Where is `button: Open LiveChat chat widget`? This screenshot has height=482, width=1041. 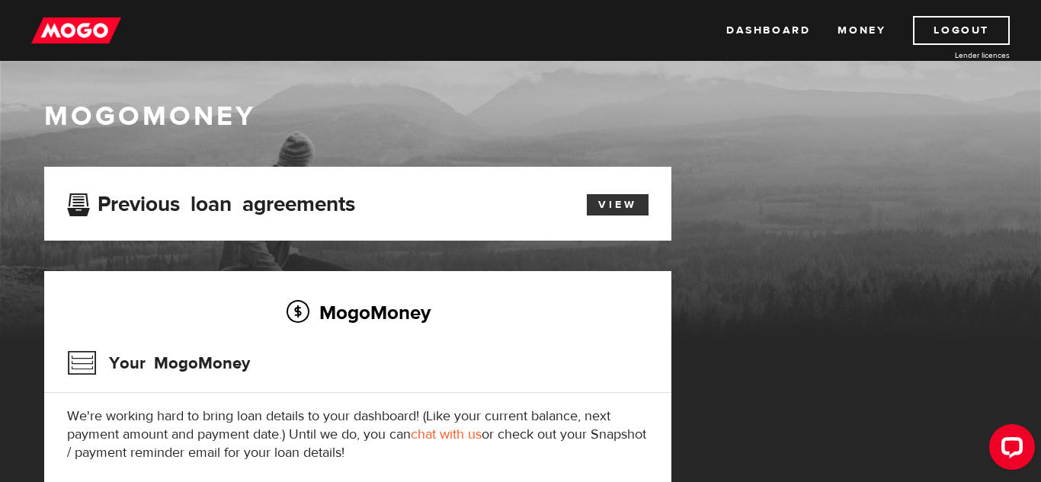 button: Open LiveChat chat widget is located at coordinates (35, 29).